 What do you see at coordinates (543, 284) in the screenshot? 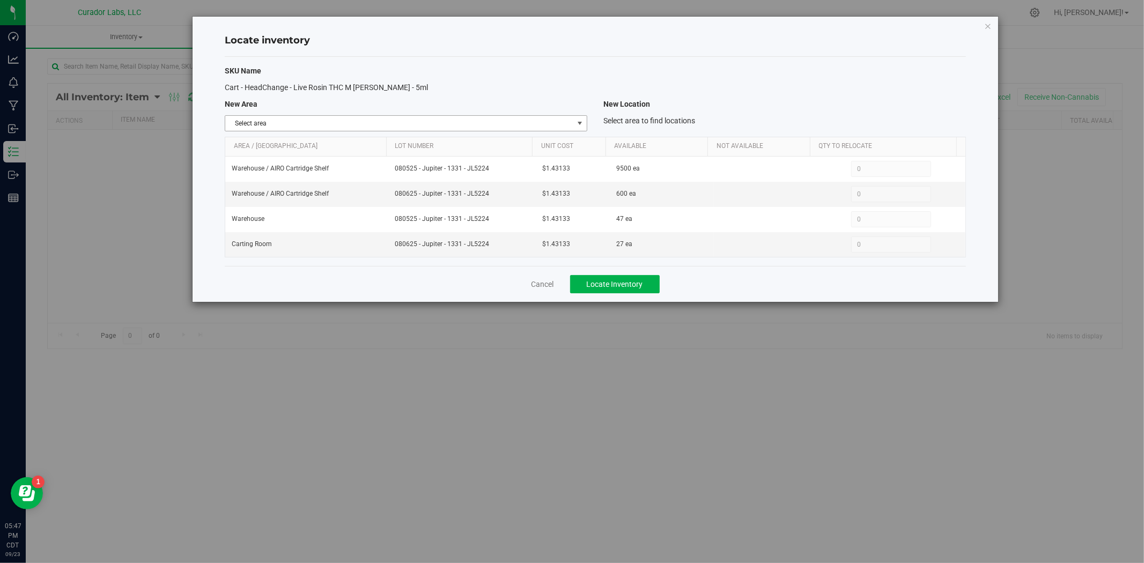
I see `a: Cancel` at bounding box center [543, 284].